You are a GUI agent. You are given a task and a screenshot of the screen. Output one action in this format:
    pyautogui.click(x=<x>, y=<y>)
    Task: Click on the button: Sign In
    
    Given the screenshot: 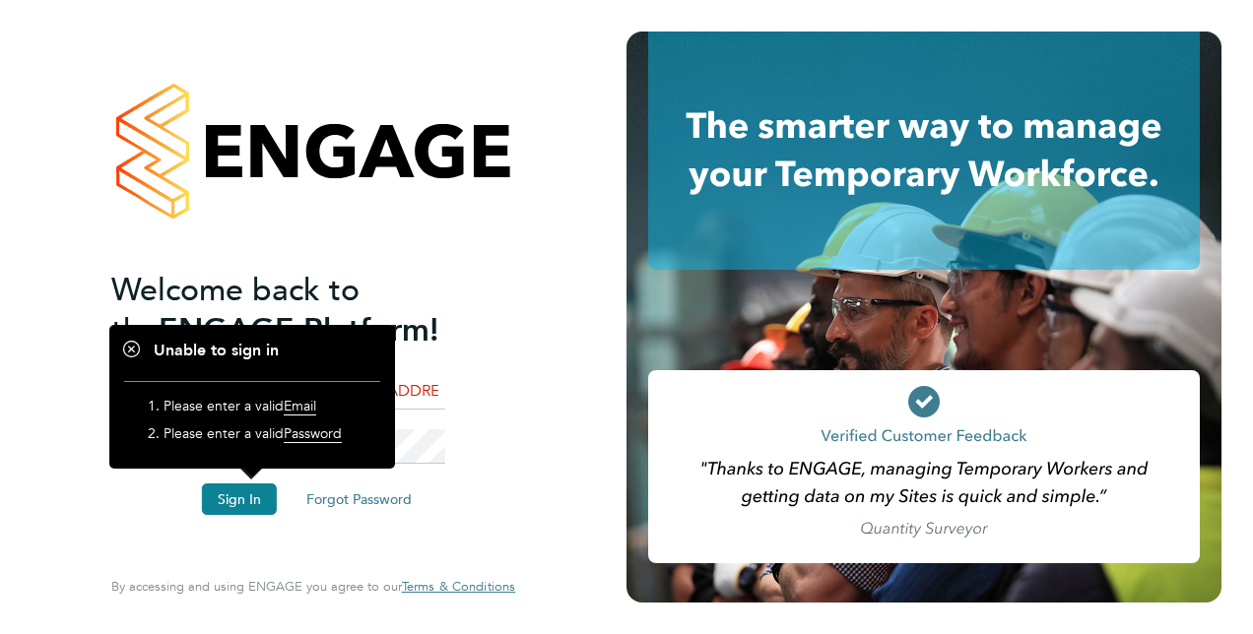 What is the action you would take?
    pyautogui.click(x=239, y=499)
    